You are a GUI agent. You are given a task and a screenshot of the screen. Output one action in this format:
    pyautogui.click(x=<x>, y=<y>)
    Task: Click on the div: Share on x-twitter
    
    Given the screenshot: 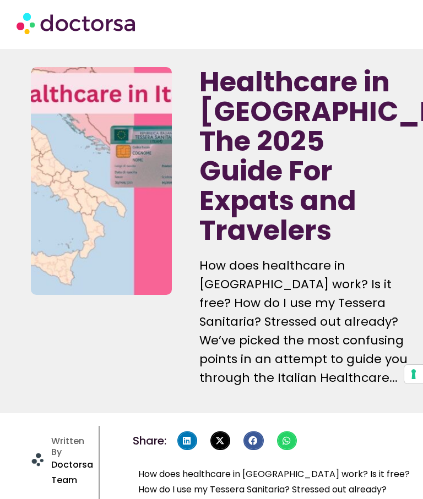 What is the action you would take?
    pyautogui.click(x=220, y=441)
    